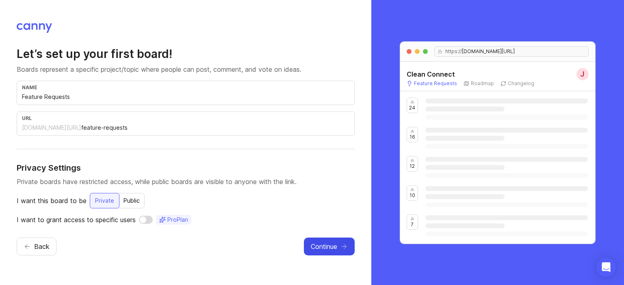  What do you see at coordinates (104, 201) in the screenshot?
I see `button: Private` at bounding box center [104, 201].